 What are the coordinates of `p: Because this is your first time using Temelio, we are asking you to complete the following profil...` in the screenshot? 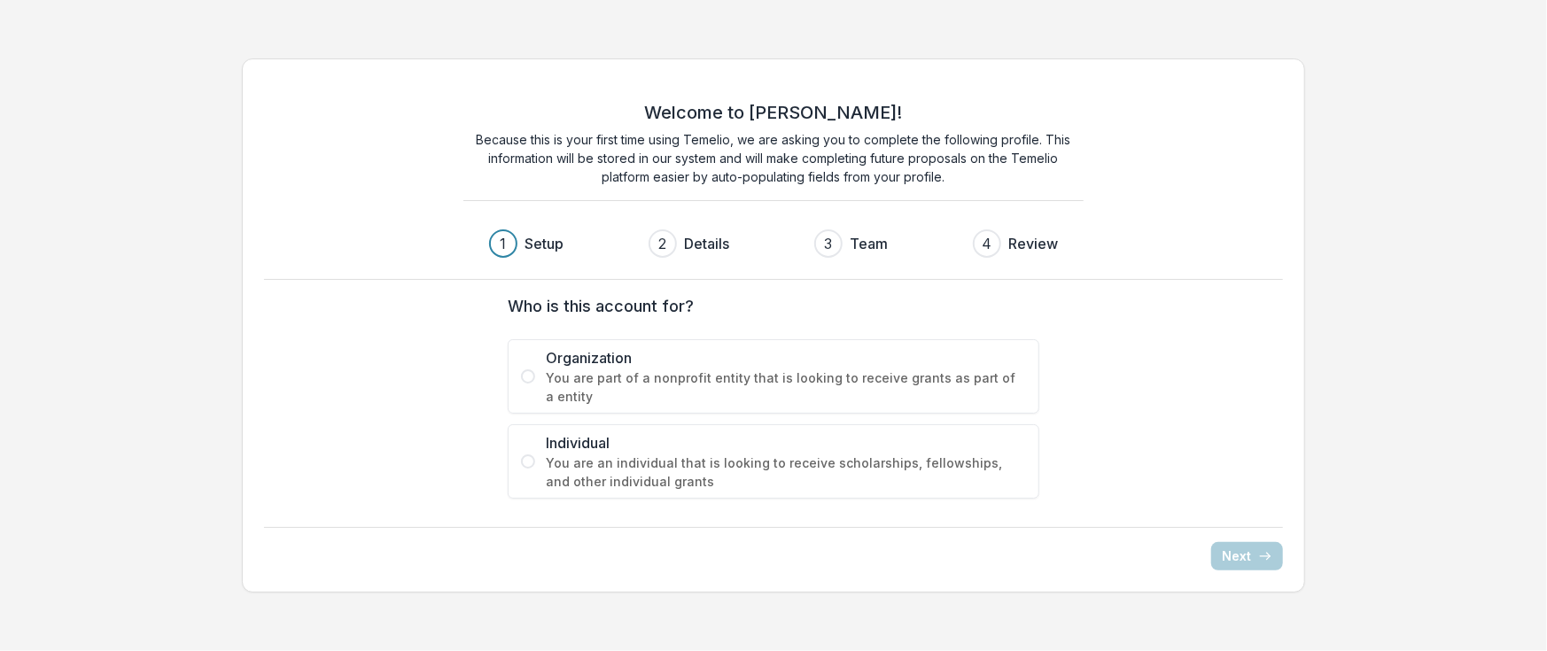 It's located at (773, 158).